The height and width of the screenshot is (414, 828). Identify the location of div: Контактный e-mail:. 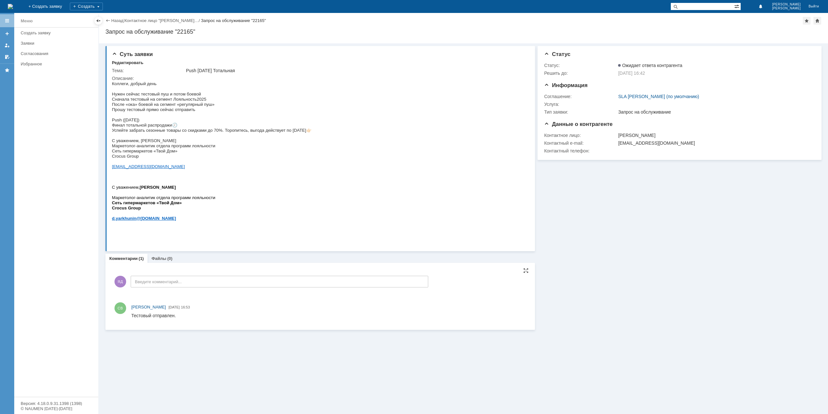
(581, 143).